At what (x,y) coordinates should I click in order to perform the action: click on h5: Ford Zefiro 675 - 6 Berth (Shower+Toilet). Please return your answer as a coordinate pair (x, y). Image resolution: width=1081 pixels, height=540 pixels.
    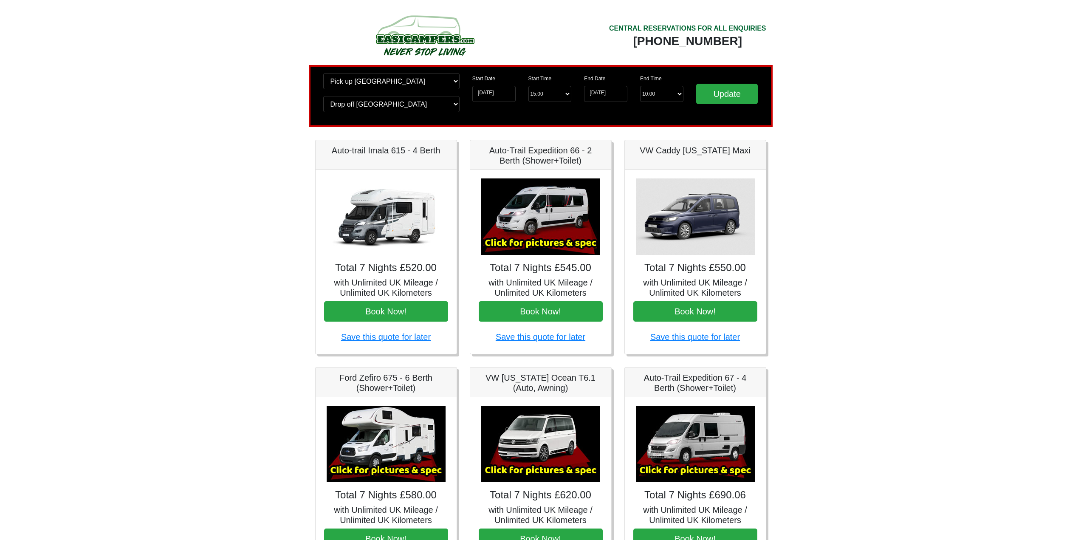
    Looking at the image, I should click on (386, 383).